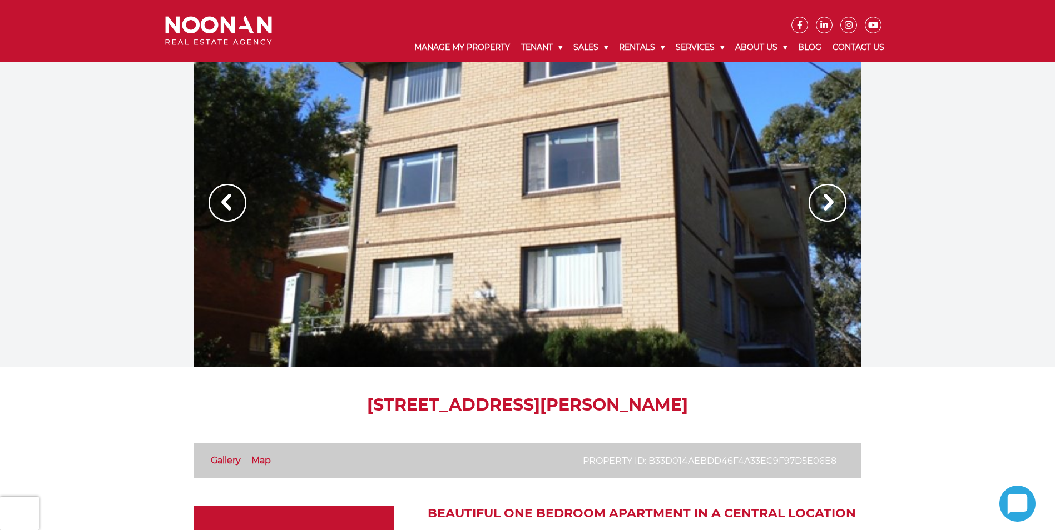  What do you see at coordinates (542, 47) in the screenshot?
I see `a: Tenant` at bounding box center [542, 47].